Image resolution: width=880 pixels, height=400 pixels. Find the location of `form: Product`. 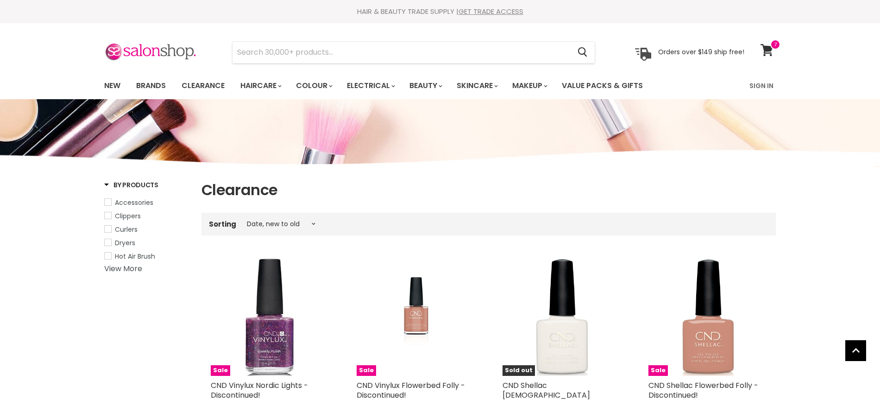

form: Product is located at coordinates (414, 52).